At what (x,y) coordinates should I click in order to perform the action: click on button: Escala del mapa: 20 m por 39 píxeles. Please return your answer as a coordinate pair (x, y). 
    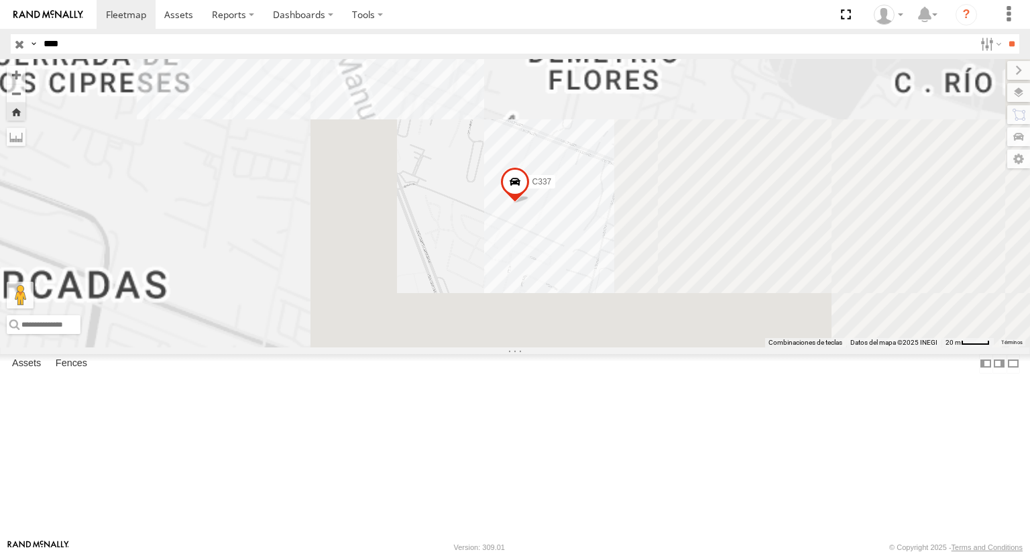
    Looking at the image, I should click on (967, 343).